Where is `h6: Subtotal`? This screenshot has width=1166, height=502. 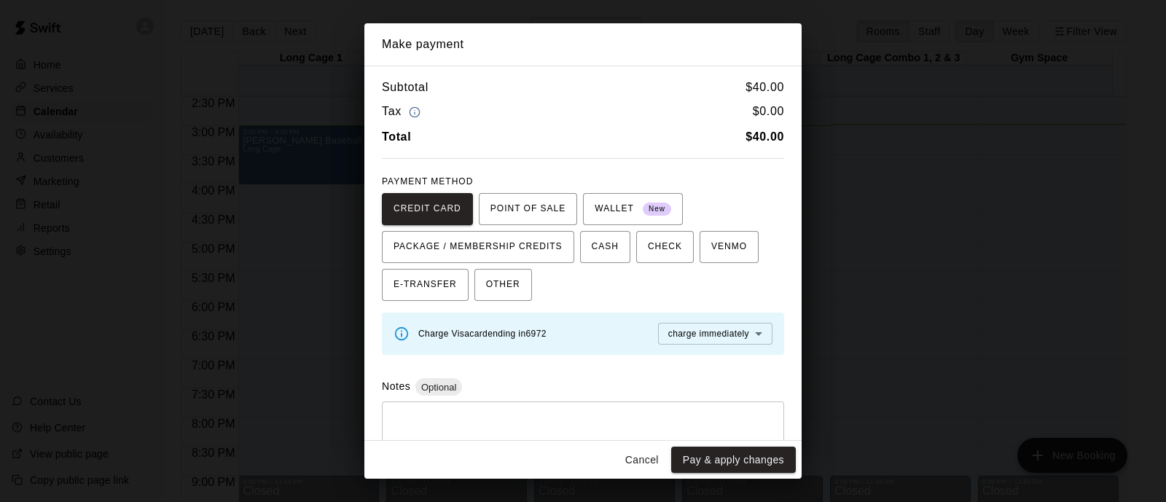
h6: Subtotal is located at coordinates (405, 87).